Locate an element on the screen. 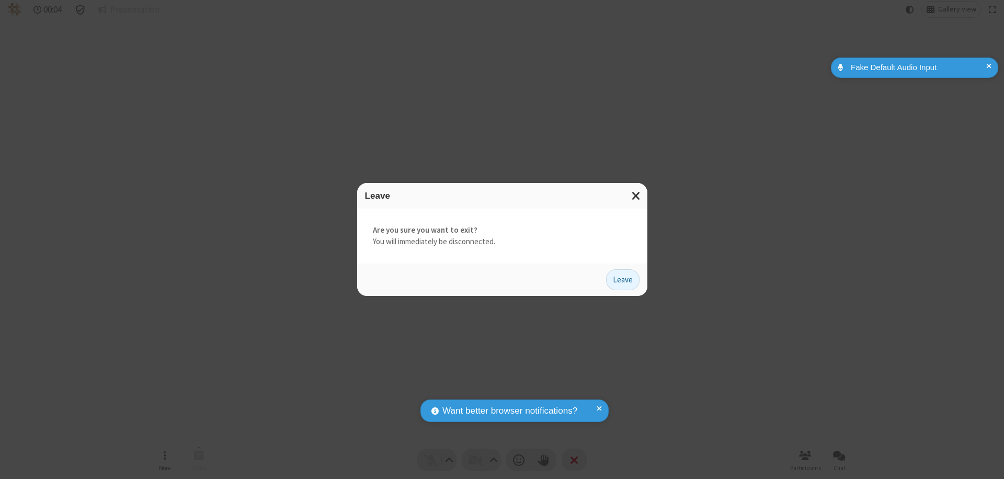  div: You will immediately be disconnected. is located at coordinates (502, 236).